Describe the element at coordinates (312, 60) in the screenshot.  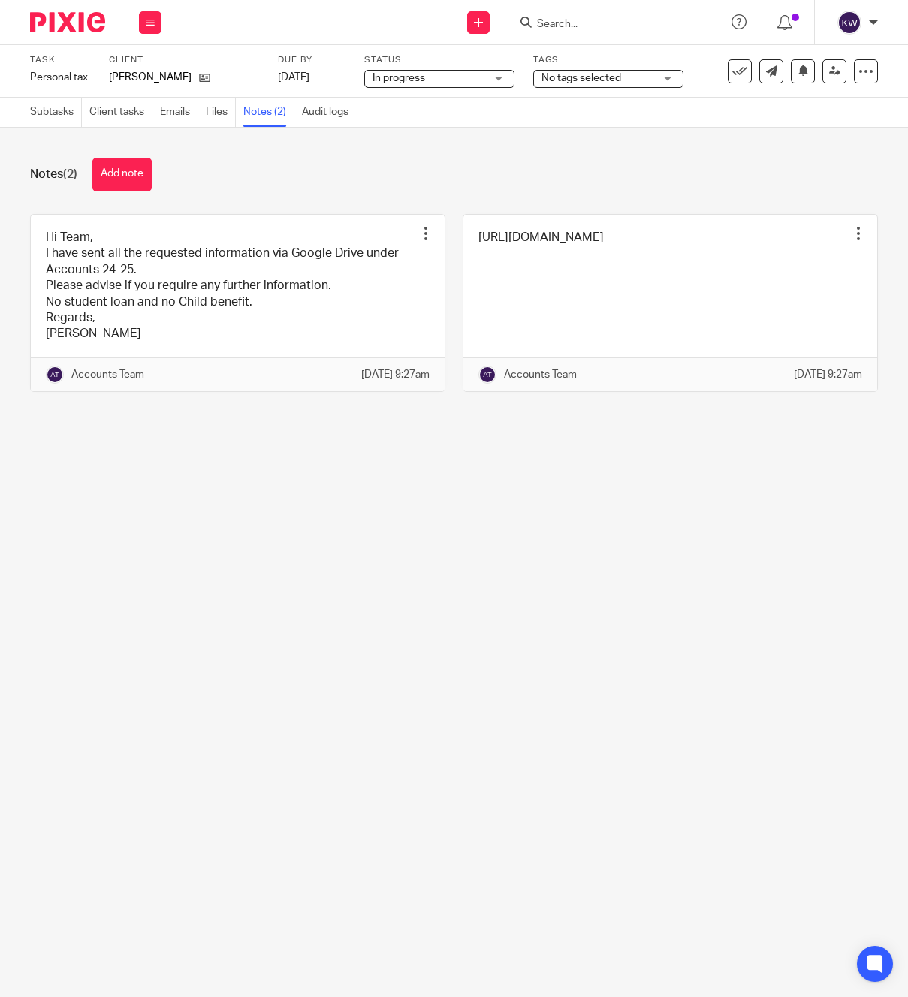
I see `label: Due by` at that location.